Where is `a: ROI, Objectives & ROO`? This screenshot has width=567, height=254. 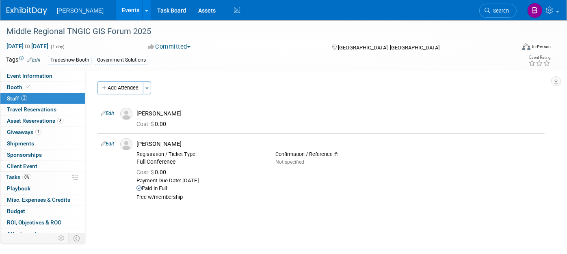 a: ROI, Objectives & ROO is located at coordinates (43, 223).